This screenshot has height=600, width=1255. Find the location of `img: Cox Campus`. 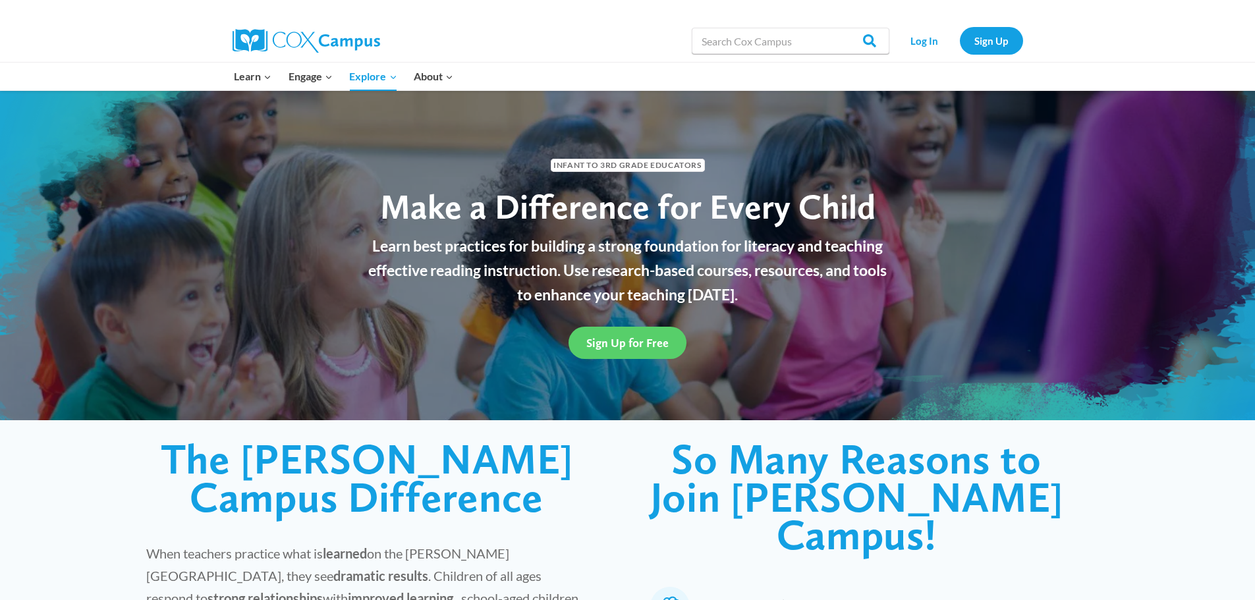

img: Cox Campus is located at coordinates (306, 41).